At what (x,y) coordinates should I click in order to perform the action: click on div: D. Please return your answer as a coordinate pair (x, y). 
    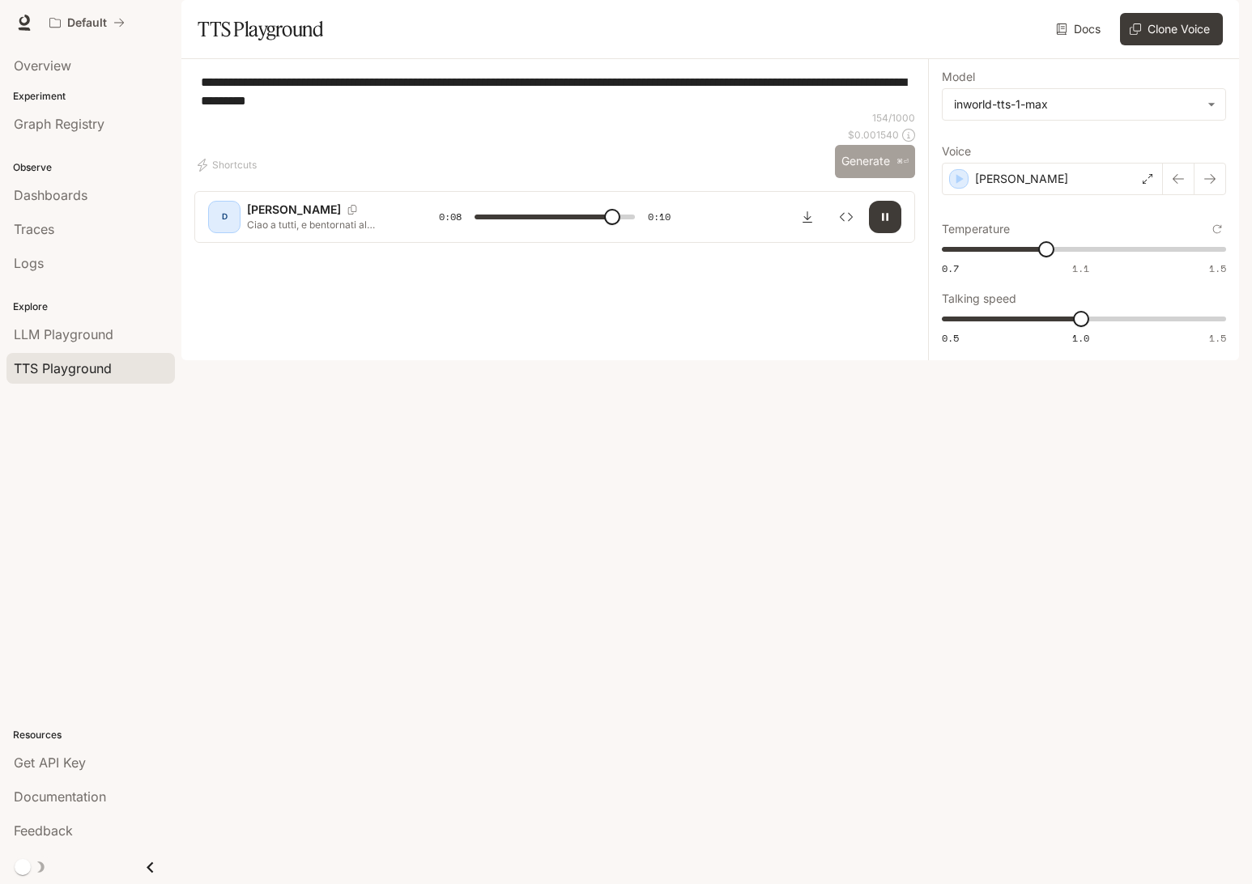
    Looking at the image, I should click on (224, 217).